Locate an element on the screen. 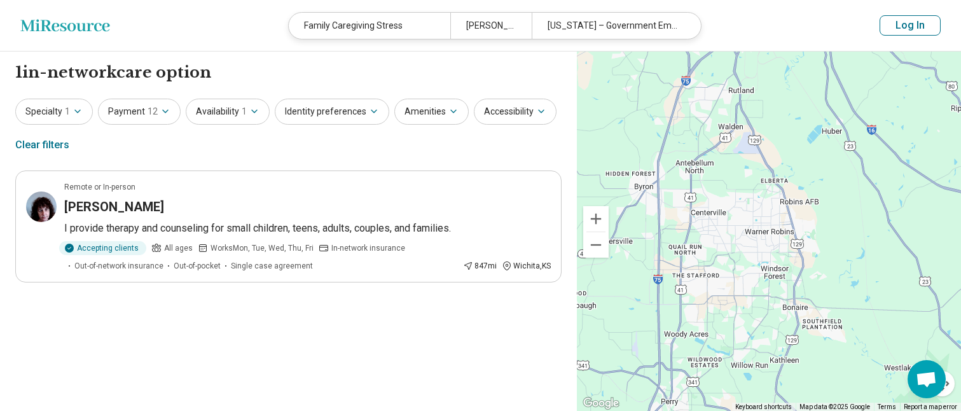 This screenshot has width=961, height=411. a: Terms is located at coordinates (887, 407).